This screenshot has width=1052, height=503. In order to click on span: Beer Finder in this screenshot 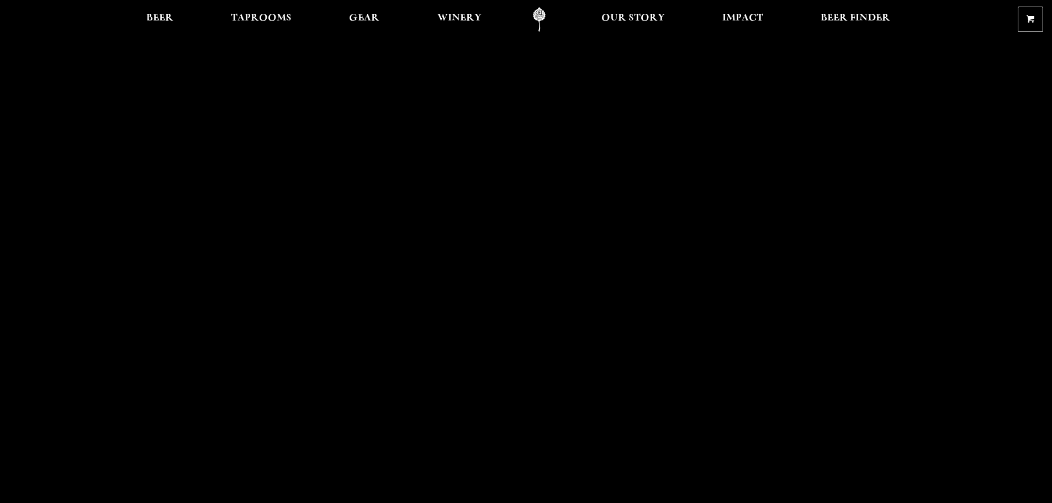, I will do `click(855, 18)`.